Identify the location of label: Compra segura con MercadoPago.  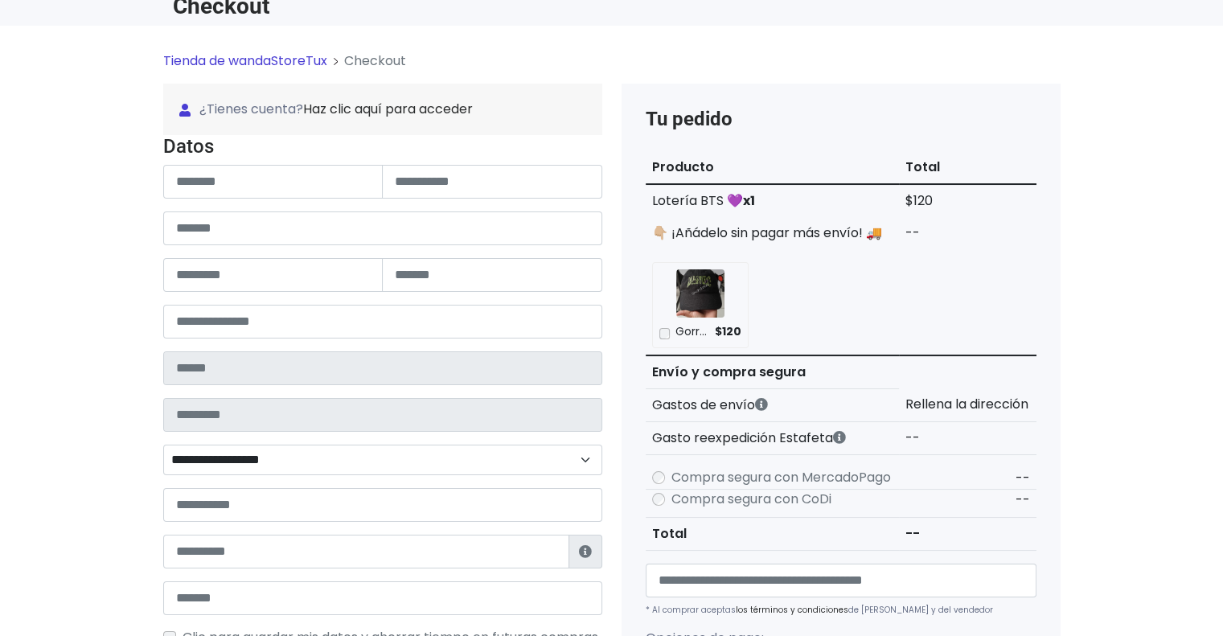
(781, 478).